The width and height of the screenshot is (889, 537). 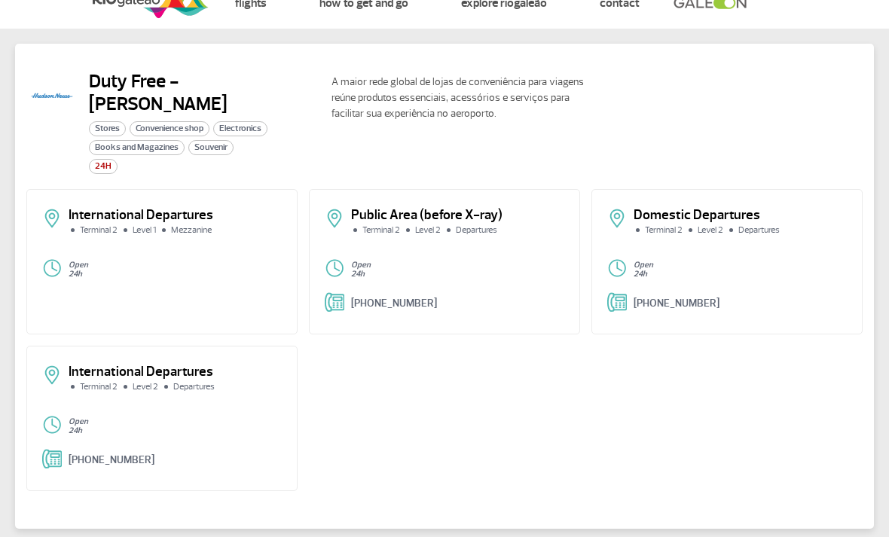 I want to click on li: Mezzanine, so click(x=188, y=231).